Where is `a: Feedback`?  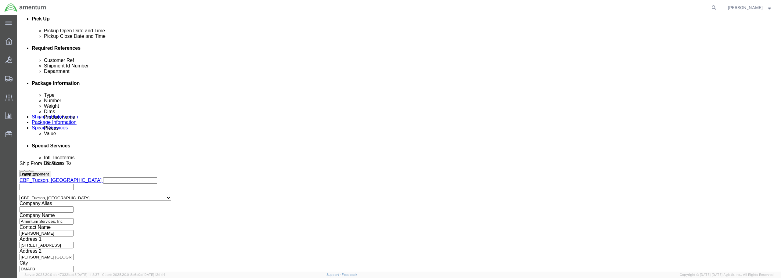 a: Feedback is located at coordinates (349, 274).